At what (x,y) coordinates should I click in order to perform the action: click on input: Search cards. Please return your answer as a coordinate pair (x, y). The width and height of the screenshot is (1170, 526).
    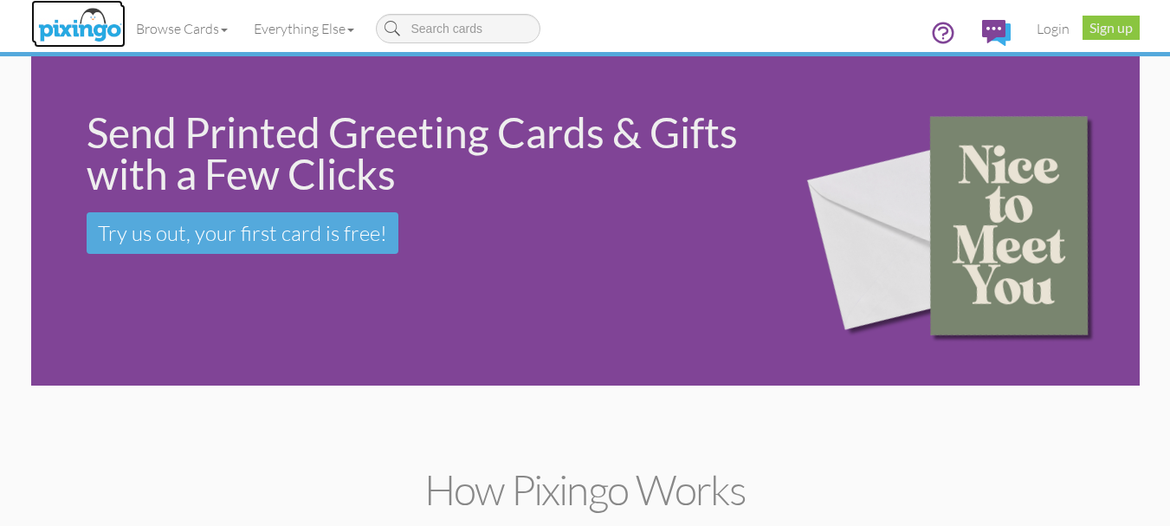
    Looking at the image, I should click on (458, 29).